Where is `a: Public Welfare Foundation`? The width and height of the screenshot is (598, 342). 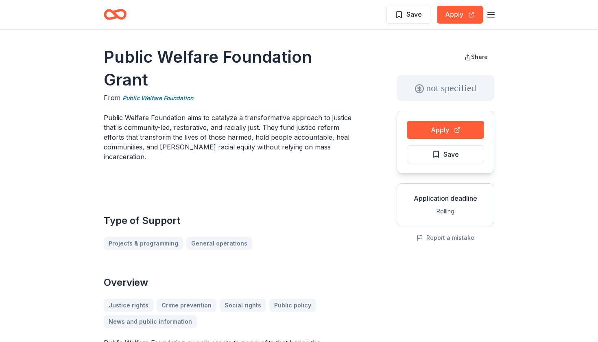
a: Public Welfare Foundation is located at coordinates (158, 98).